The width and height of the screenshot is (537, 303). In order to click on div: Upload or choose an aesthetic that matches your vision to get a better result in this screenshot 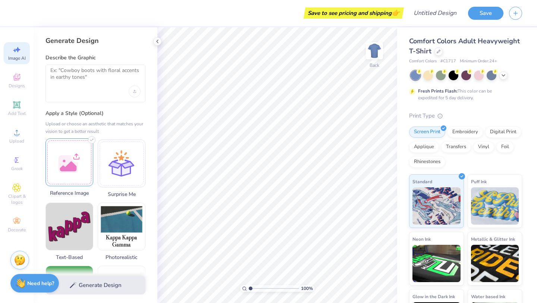, I will do `click(95, 128)`.